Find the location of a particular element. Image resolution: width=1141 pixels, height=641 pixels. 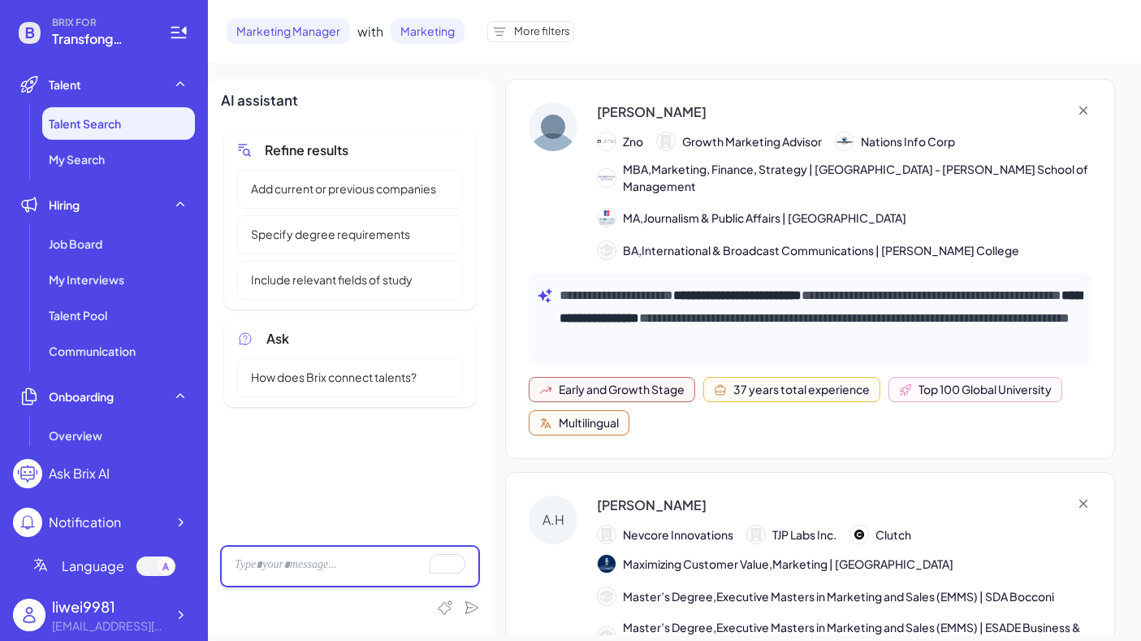

span: How does Brix connect talents? is located at coordinates (334, 377).